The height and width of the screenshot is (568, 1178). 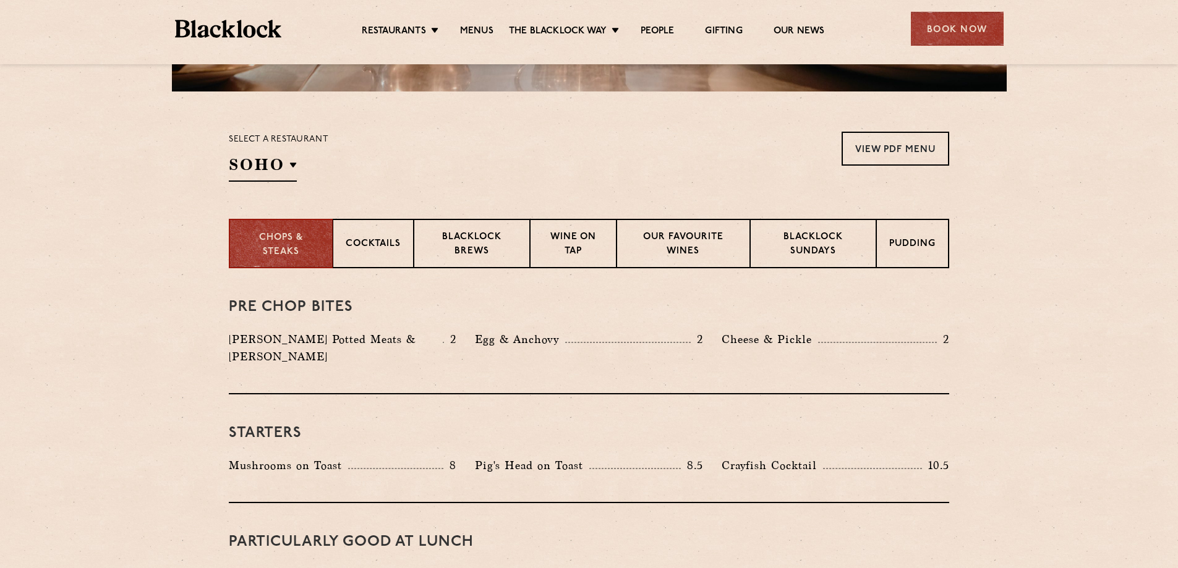 I want to click on p: Crayfish Cocktail, so click(x=773, y=466).